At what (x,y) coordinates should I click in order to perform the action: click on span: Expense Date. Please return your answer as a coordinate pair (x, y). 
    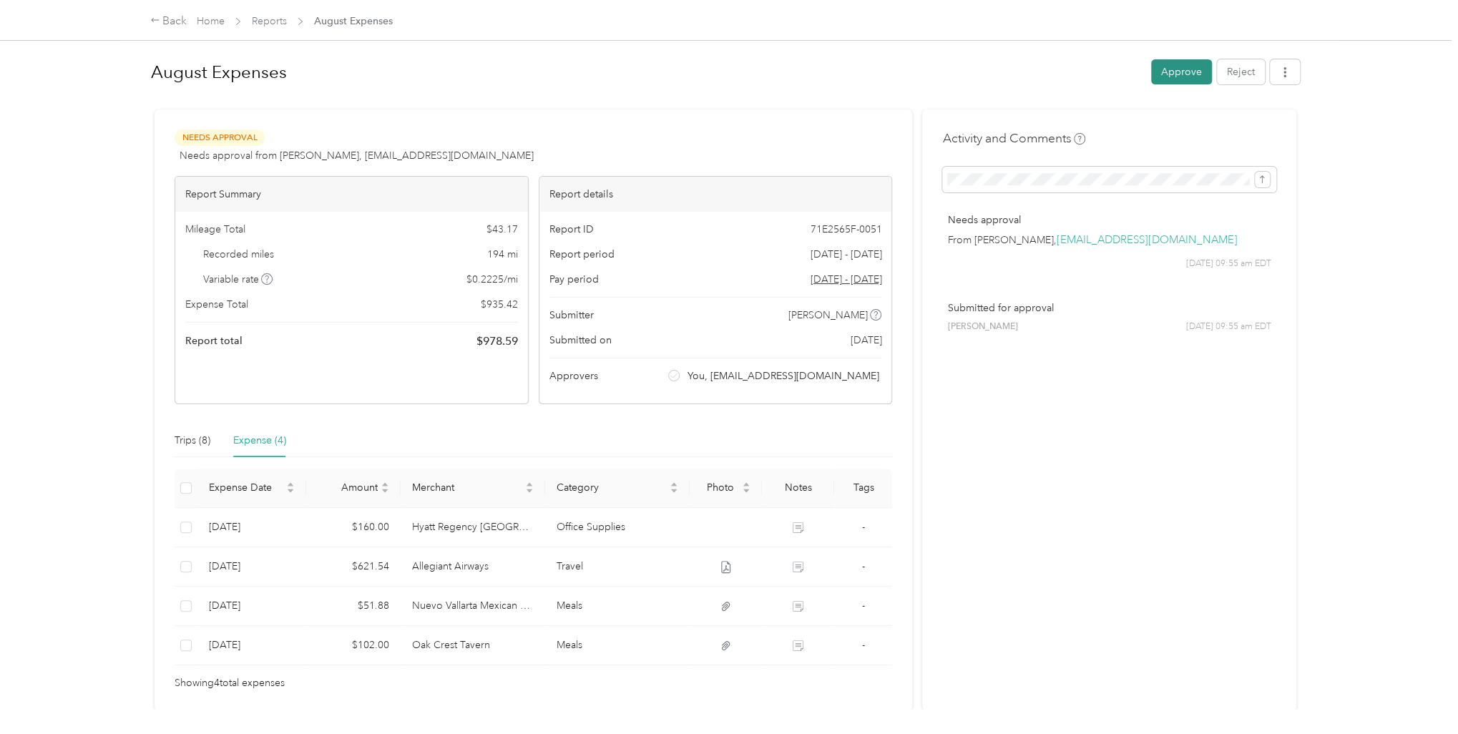
    Looking at the image, I should click on (246, 487).